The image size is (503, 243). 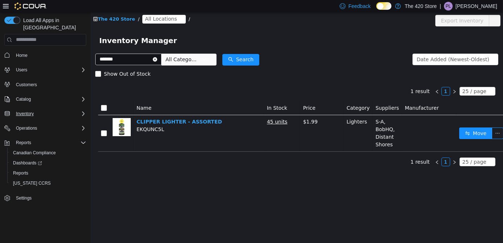 What do you see at coordinates (89, 109) in the screenshot?
I see `a: CLIPPER LIGHTER - ASSORTED` at bounding box center [89, 109].